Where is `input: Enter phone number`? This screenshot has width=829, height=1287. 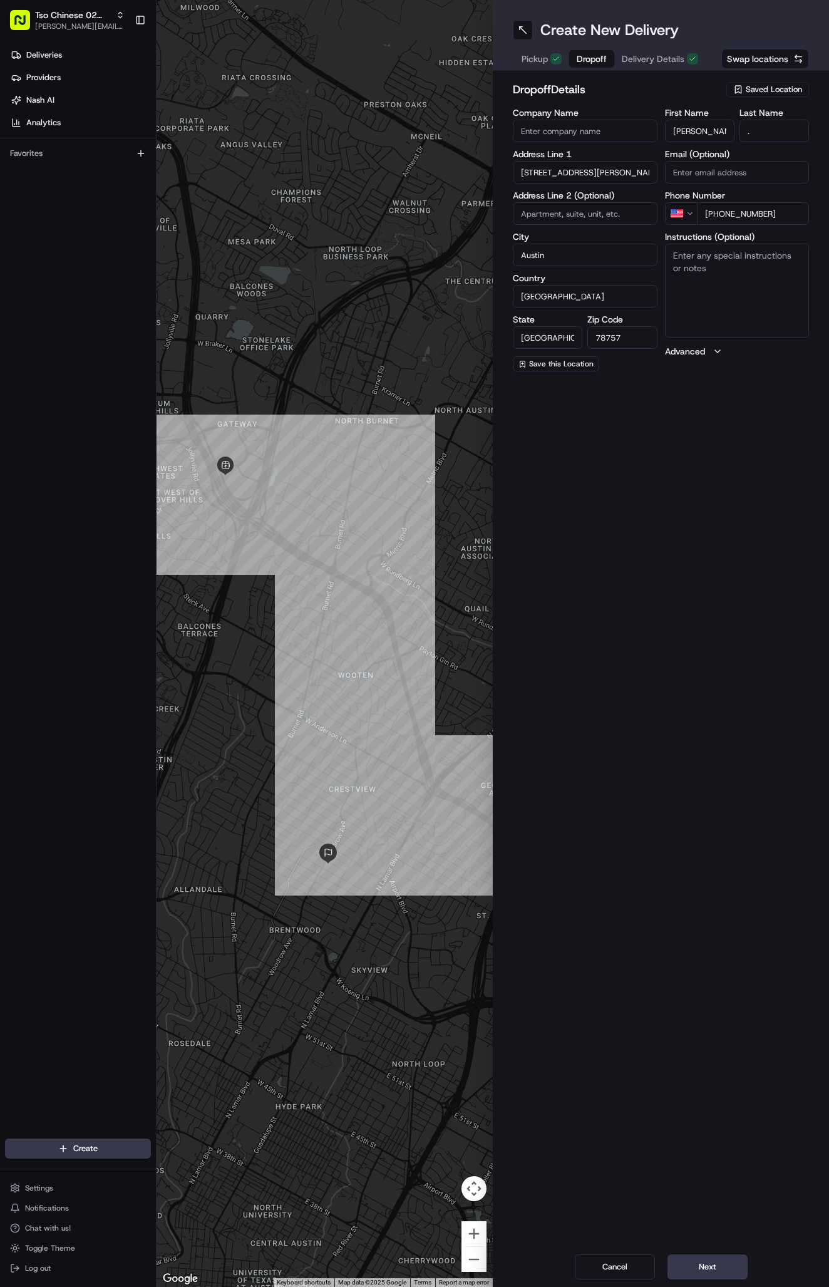
input: Enter phone number is located at coordinates (754, 214).